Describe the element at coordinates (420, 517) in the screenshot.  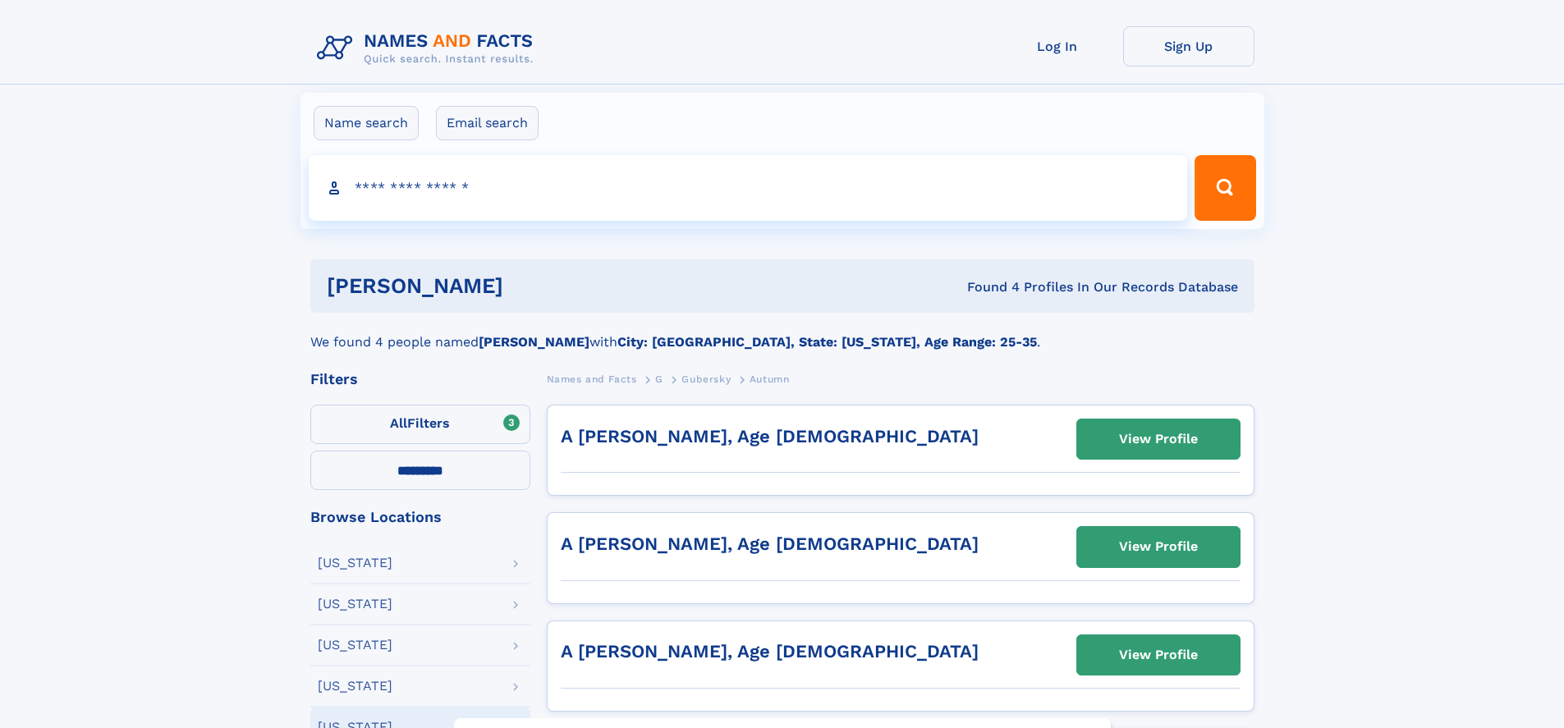
I see `div: Browse Locations` at that location.